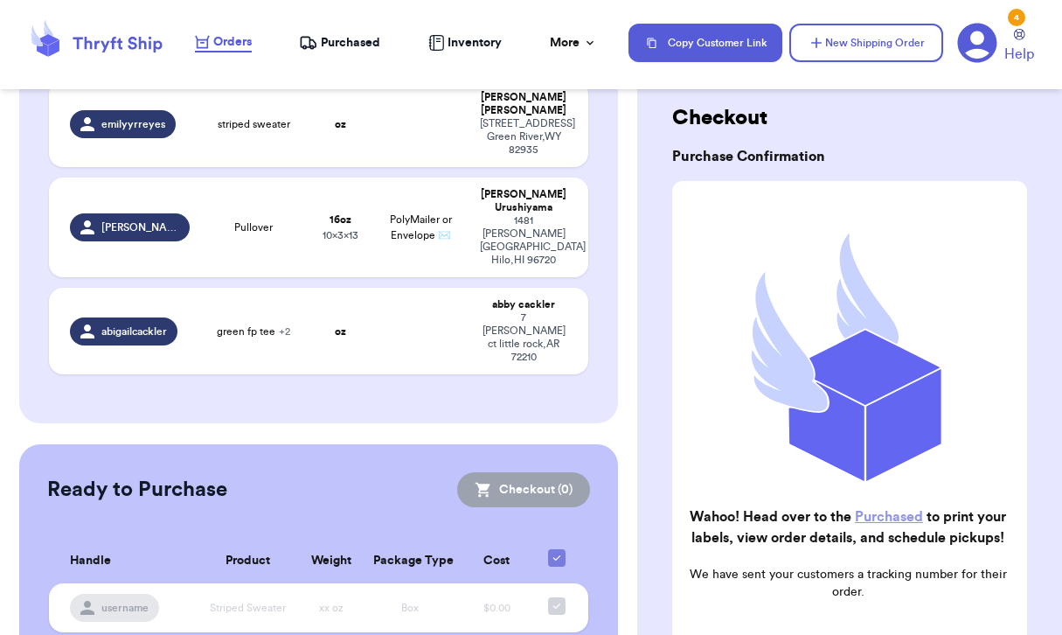  I want to click on span: Handle, so click(90, 560).